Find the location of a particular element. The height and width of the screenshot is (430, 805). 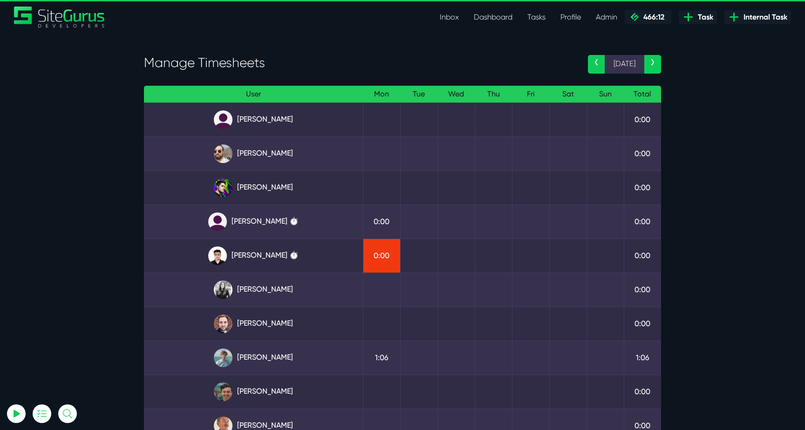

a: SiteGurus is located at coordinates (60, 17).